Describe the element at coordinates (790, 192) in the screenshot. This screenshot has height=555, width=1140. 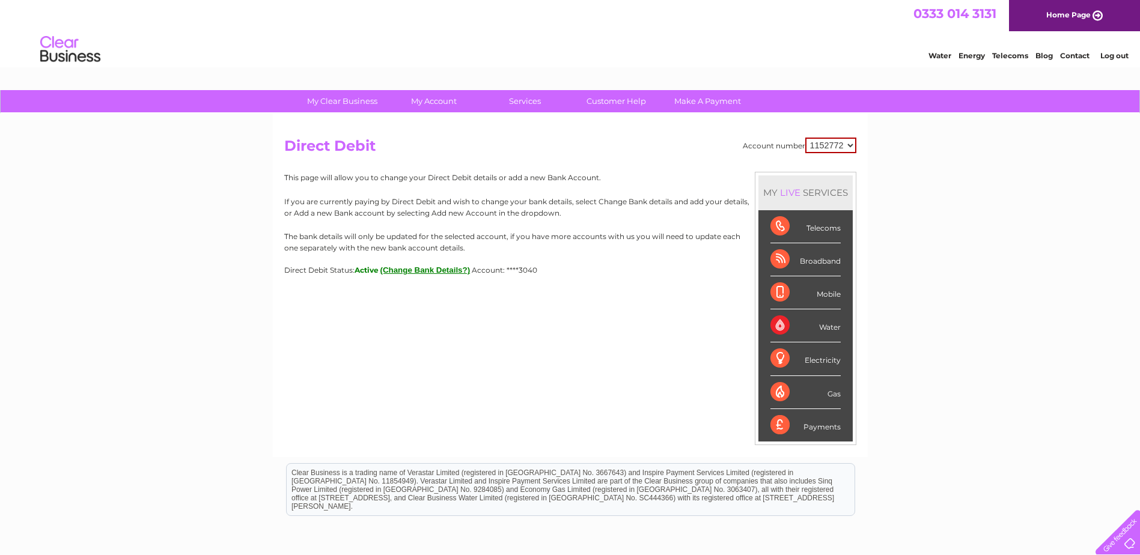
I see `div: LIVE` at that location.